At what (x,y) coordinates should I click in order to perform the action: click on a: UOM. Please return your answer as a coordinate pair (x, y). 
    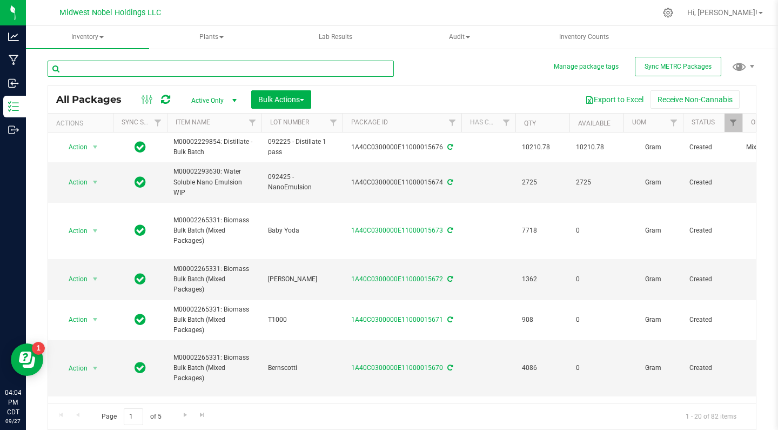
    Looking at the image, I should click on (639, 122).